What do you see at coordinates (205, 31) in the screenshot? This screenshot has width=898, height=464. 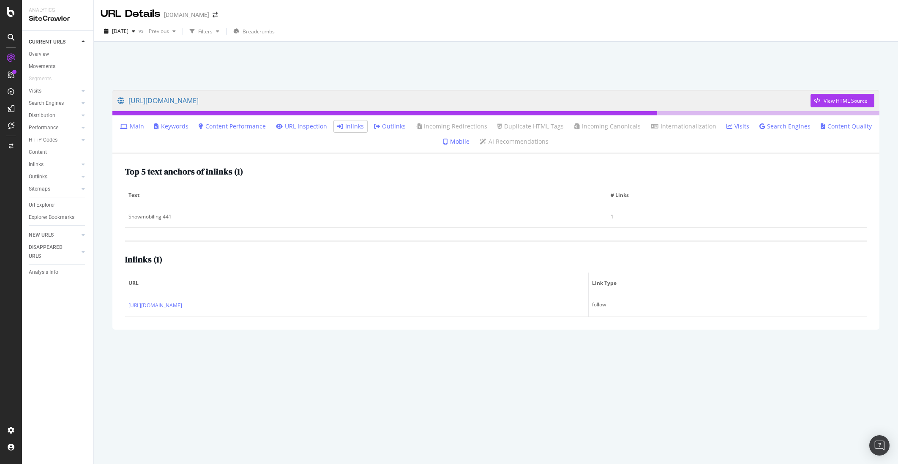 I see `div: Filters` at bounding box center [205, 31].